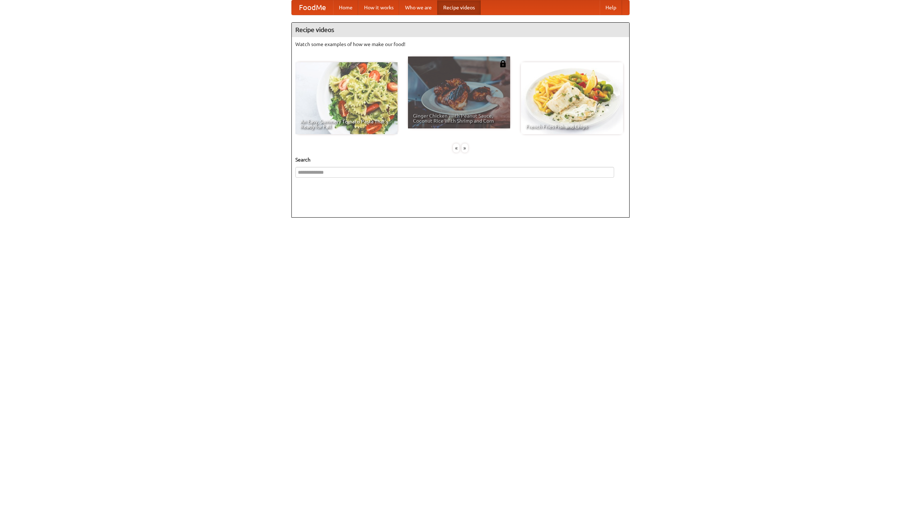 The width and height of the screenshot is (921, 509). I want to click on a: Help, so click(611, 8).